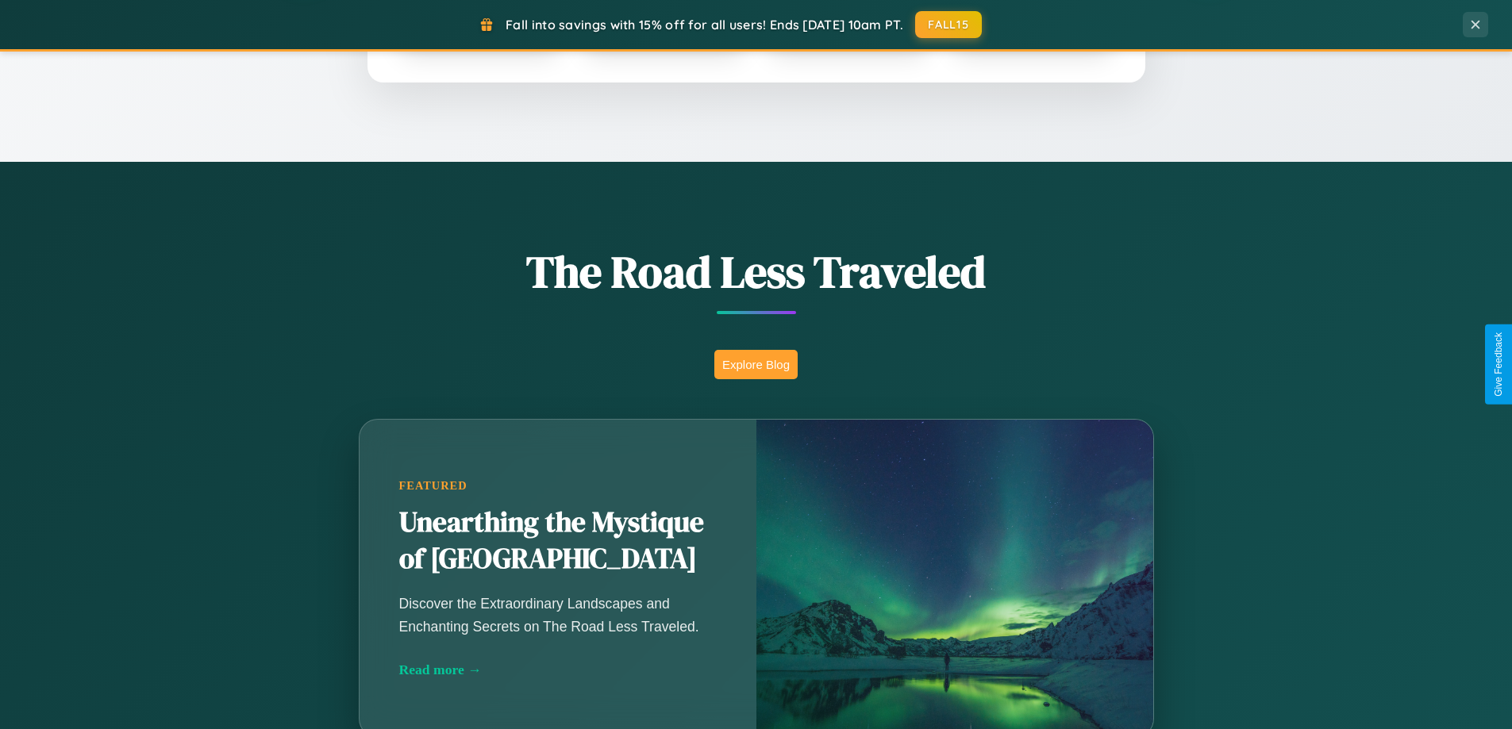 The width and height of the screenshot is (1512, 729). What do you see at coordinates (756, 271) in the screenshot?
I see `h1: The Road Less Traveled` at bounding box center [756, 271].